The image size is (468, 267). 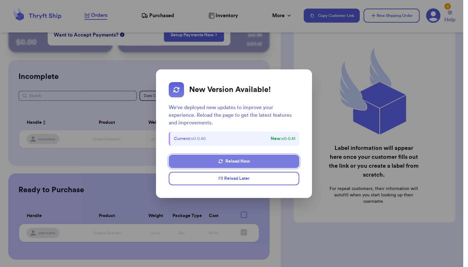 I want to click on h2: New Version Available!, so click(x=230, y=90).